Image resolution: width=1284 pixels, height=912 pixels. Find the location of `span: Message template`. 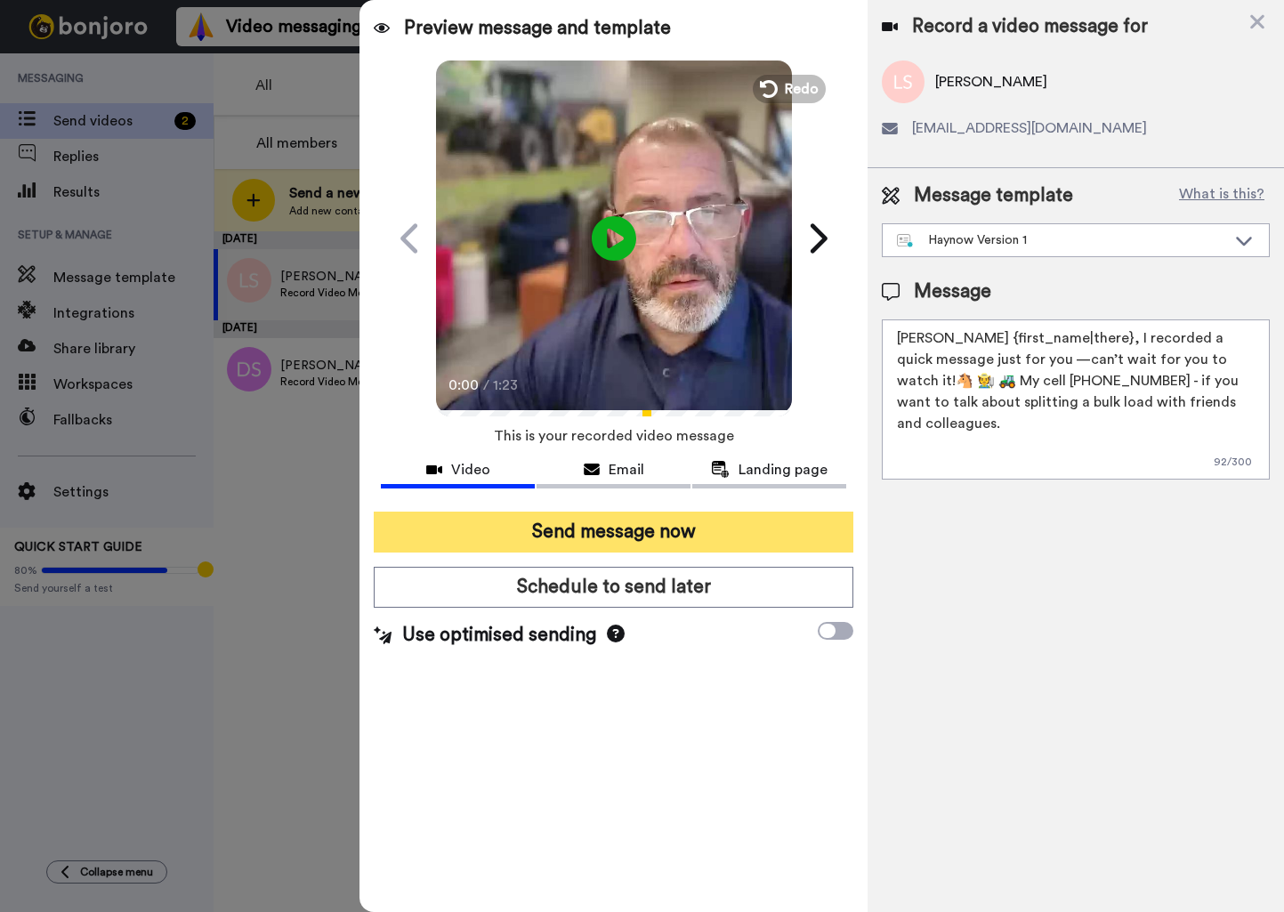

span: Message template is located at coordinates (993, 196).